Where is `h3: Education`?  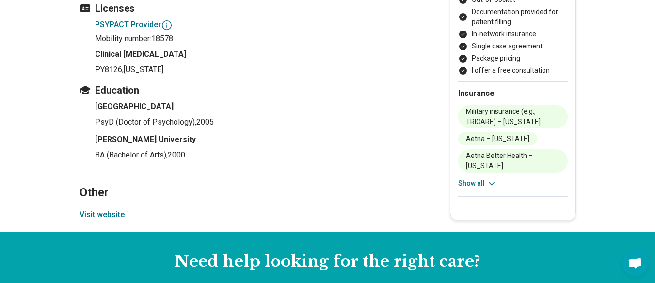 h3: Education is located at coordinates (249, 90).